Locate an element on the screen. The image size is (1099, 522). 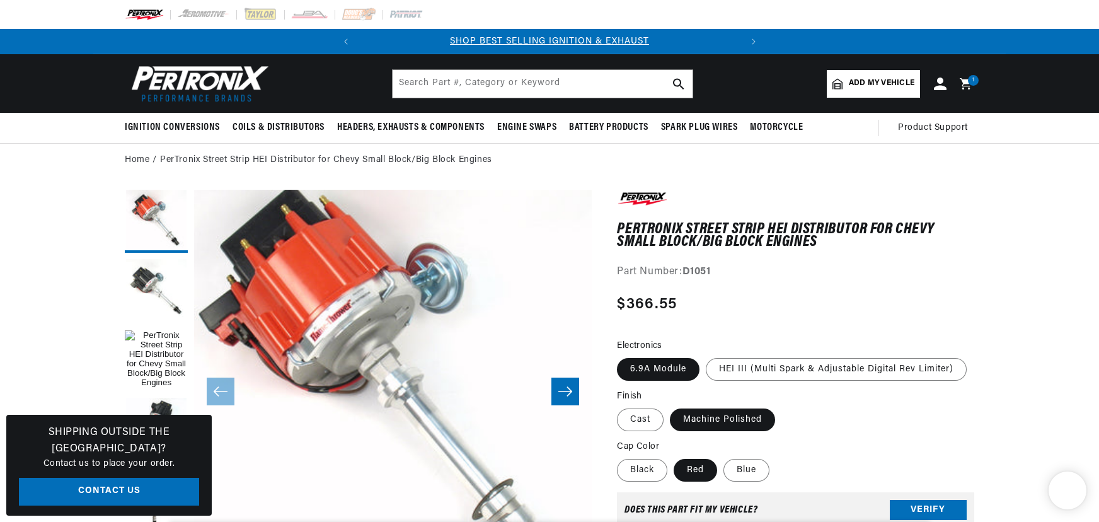
span: 1 is located at coordinates (974, 80).